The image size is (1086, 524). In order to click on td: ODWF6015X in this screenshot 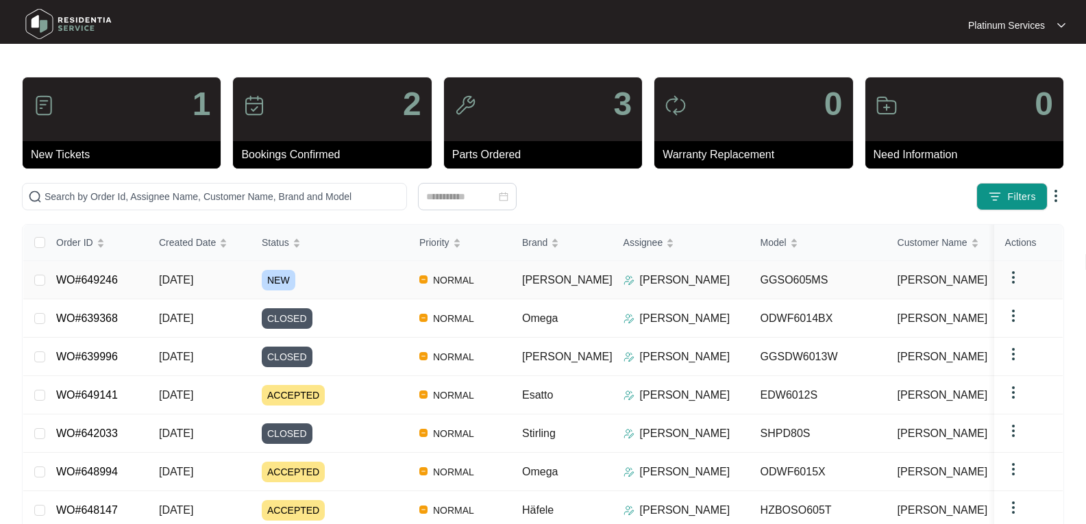, I will do `click(818, 472)`.